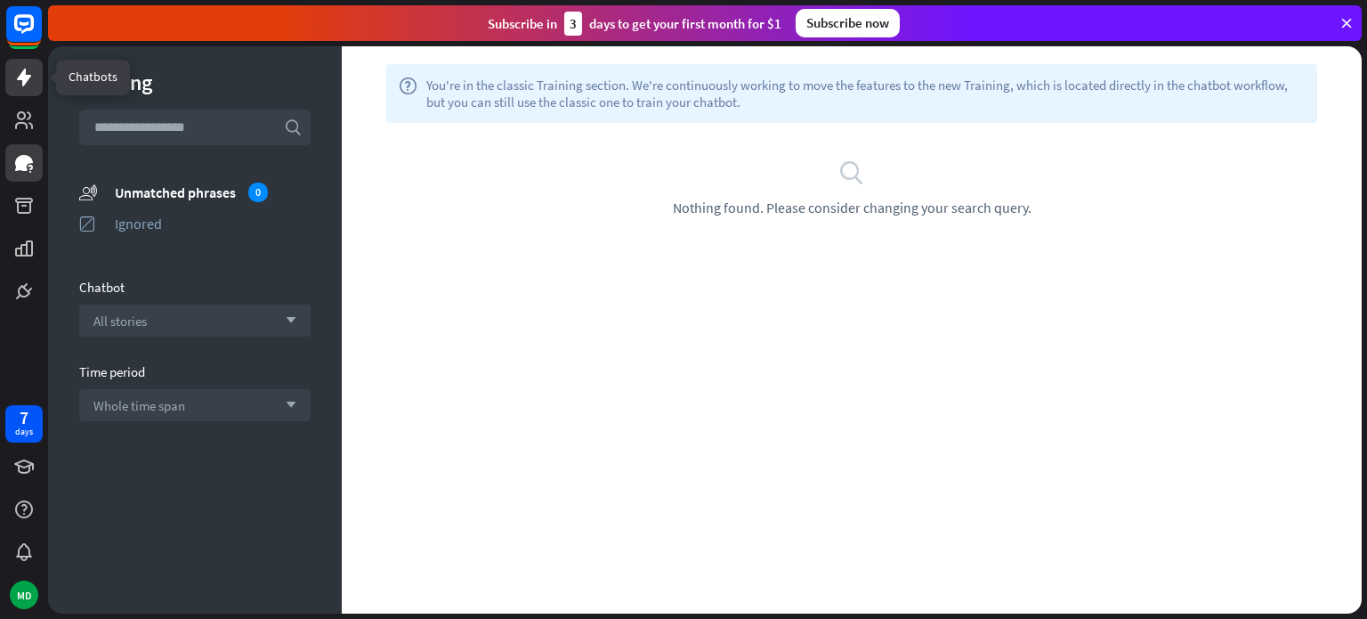  I want to click on i: unmatched_phrases, so click(88, 191).